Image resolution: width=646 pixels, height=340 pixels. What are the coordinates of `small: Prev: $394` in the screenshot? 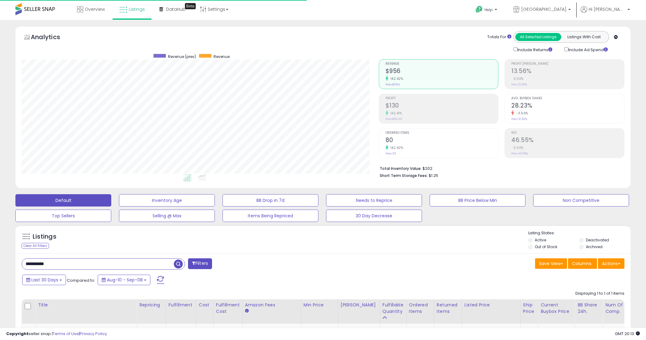 It's located at (392, 84).